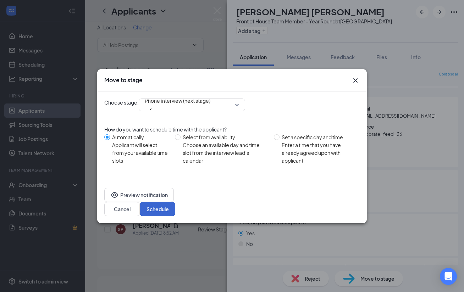  Describe the element at coordinates (122, 209) in the screenshot. I see `button: Cancel` at that location.